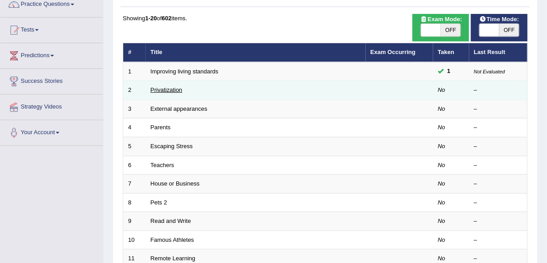 The image size is (547, 263). What do you see at coordinates (135, 165) in the screenshot?
I see `td: 6` at bounding box center [135, 165].